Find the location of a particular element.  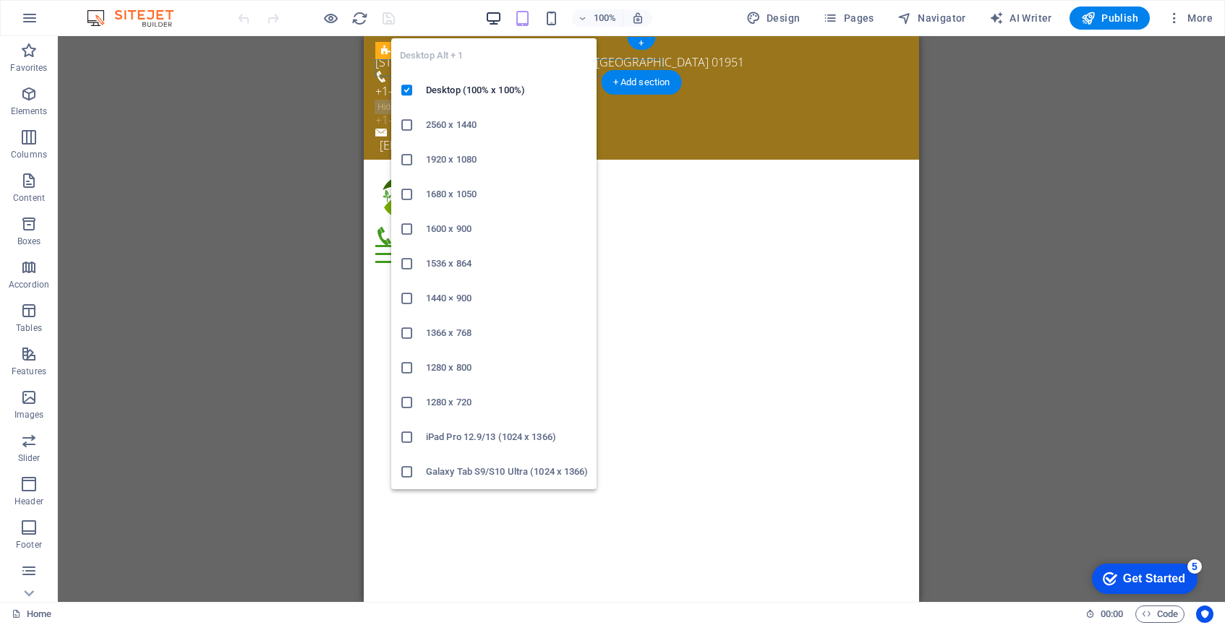

h6: 1680 x 1050 is located at coordinates (507, 194).